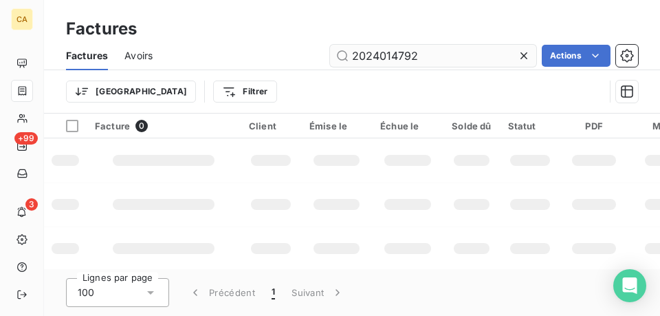  What do you see at coordinates (530, 126) in the screenshot?
I see `div: Statut` at bounding box center [530, 126].